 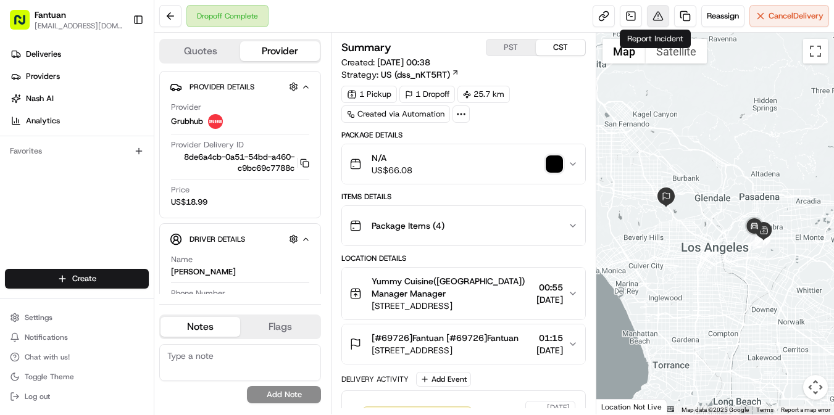 I want to click on div: 25.7 km, so click(x=483, y=94).